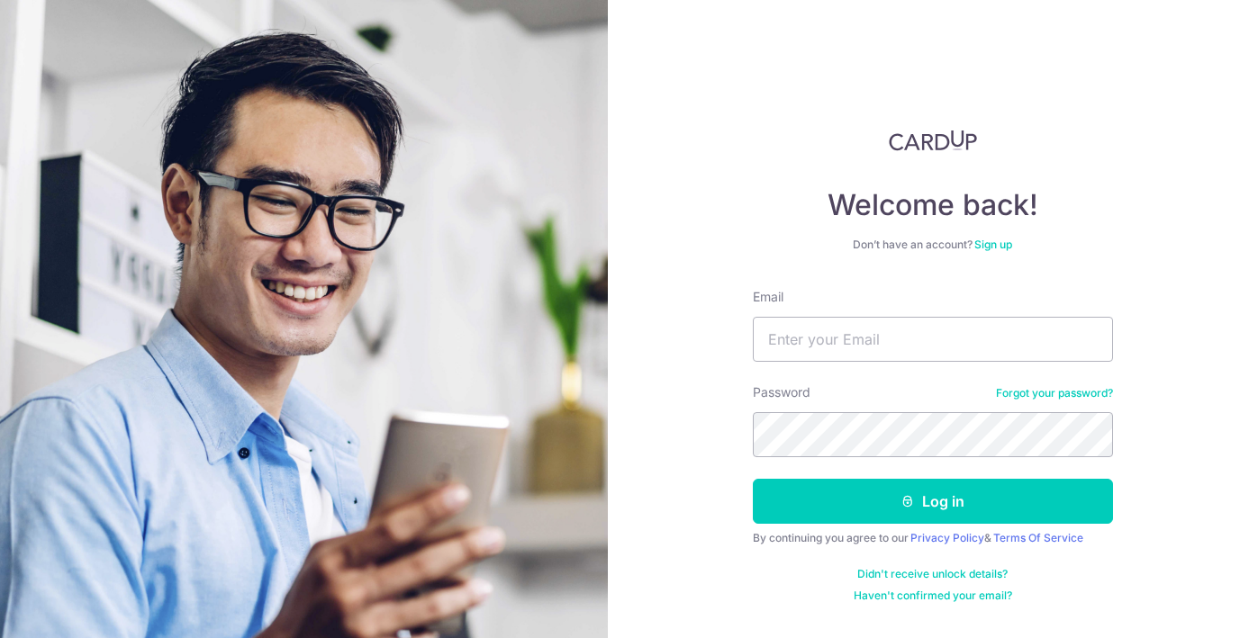 The width and height of the screenshot is (1258, 638). I want to click on a: Terms Of Service, so click(1038, 538).